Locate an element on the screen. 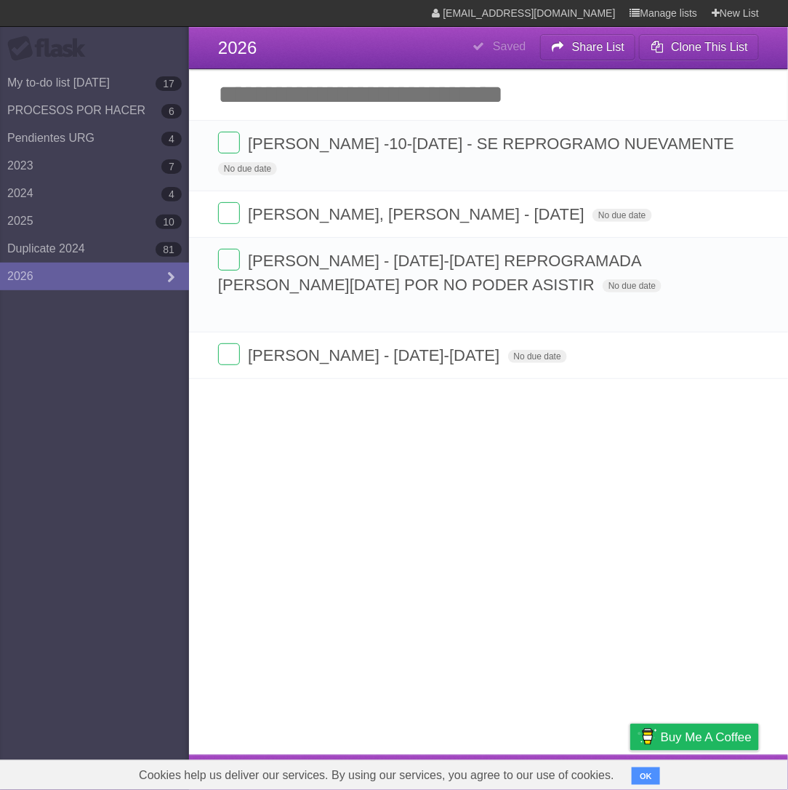  b: 81 is located at coordinates (169, 249).